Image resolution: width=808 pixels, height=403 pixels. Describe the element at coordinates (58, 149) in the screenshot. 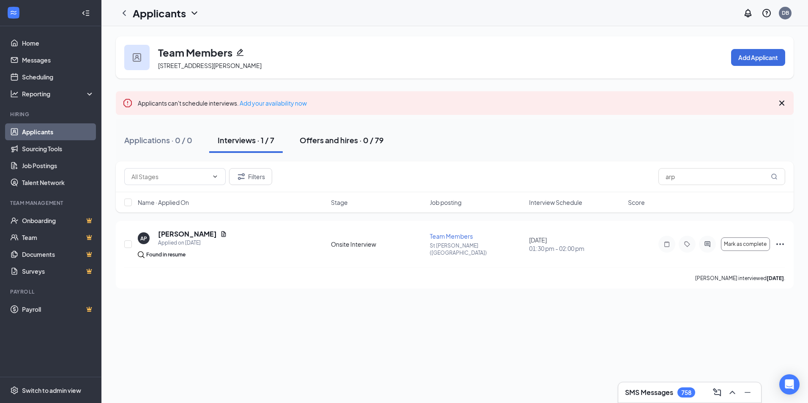

I see `a: Sourcing Tools` at that location.